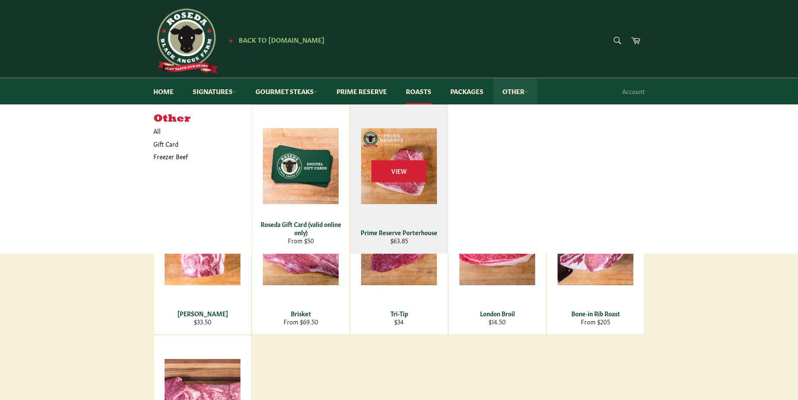 Image resolution: width=798 pixels, height=400 pixels. Describe the element at coordinates (287, 91) in the screenshot. I see `a: Gourmet Steaks` at that location.